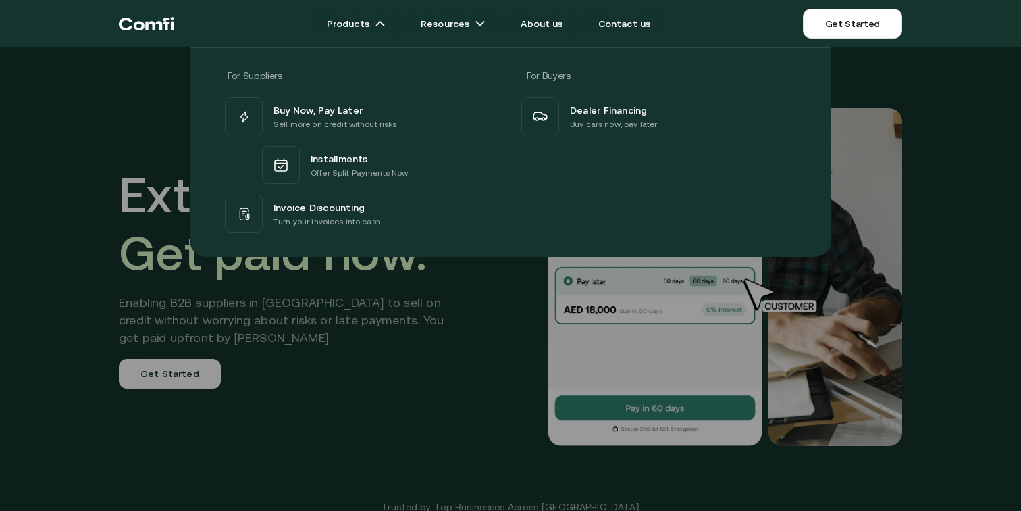 The width and height of the screenshot is (1021, 511). Describe the element at coordinates (853, 24) in the screenshot. I see `a: Get Started` at that location.